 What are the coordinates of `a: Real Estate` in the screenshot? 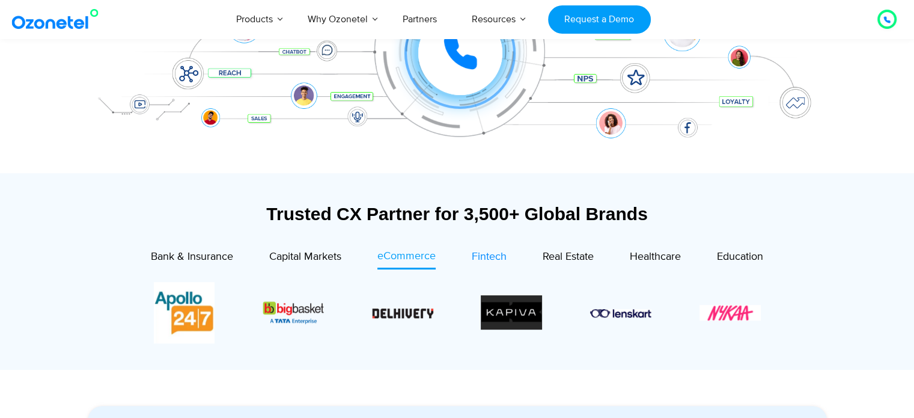 It's located at (568, 258).